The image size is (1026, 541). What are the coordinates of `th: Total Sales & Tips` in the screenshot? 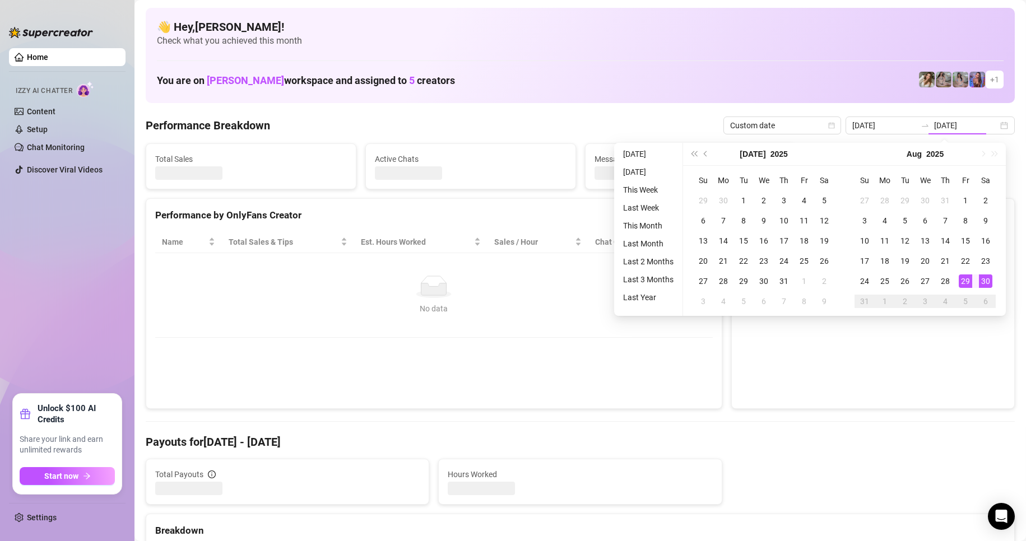 It's located at (288, 242).